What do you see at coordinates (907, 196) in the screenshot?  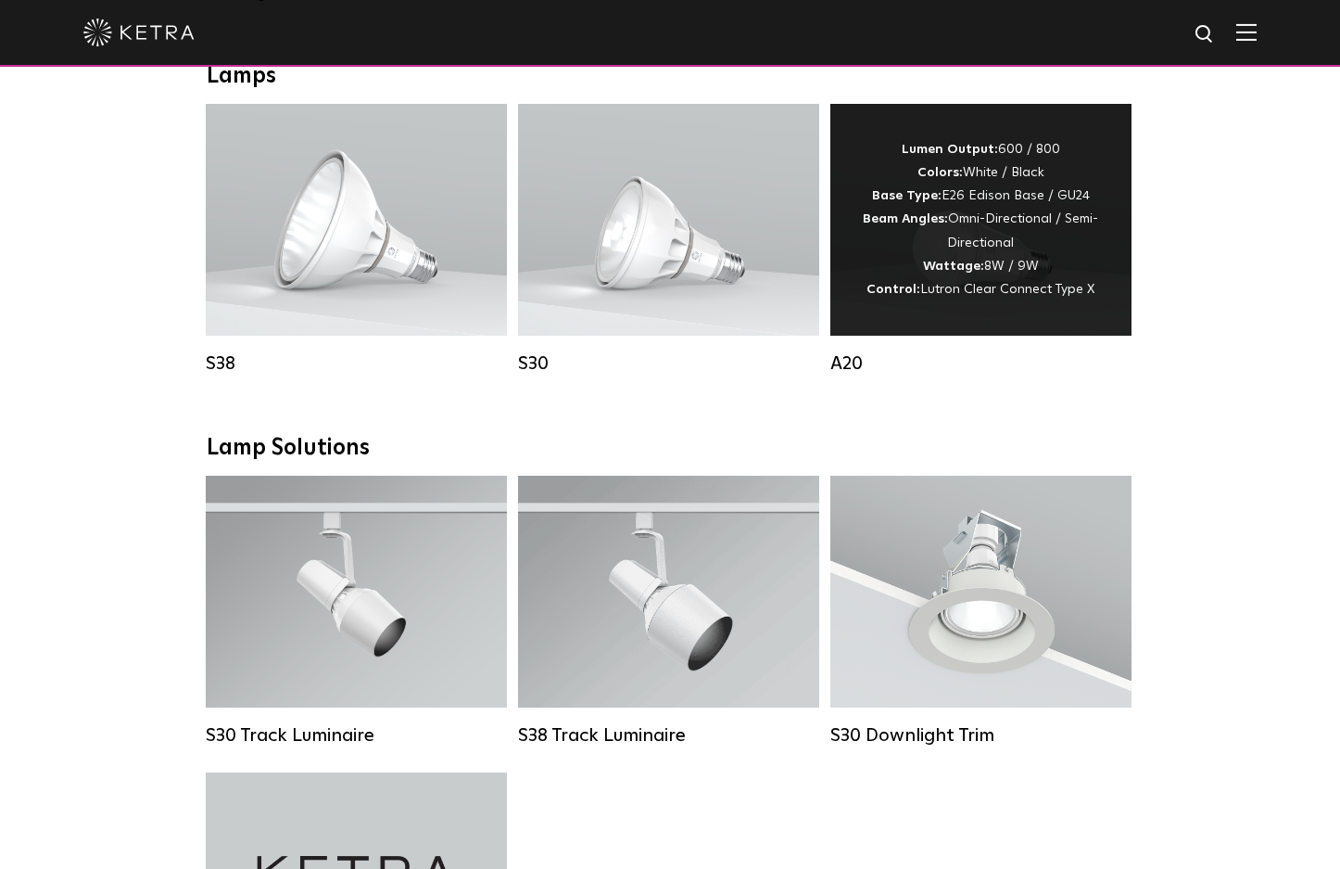 I see `strong: Base Type:` at bounding box center [907, 196].